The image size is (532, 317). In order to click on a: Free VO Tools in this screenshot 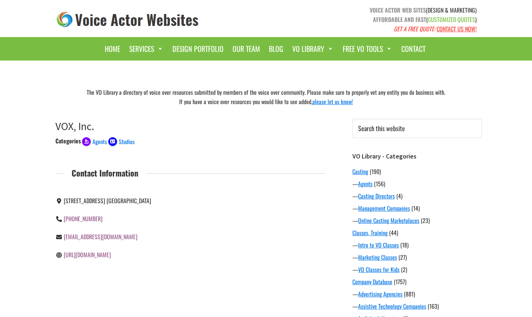, I will do `click(368, 49)`.